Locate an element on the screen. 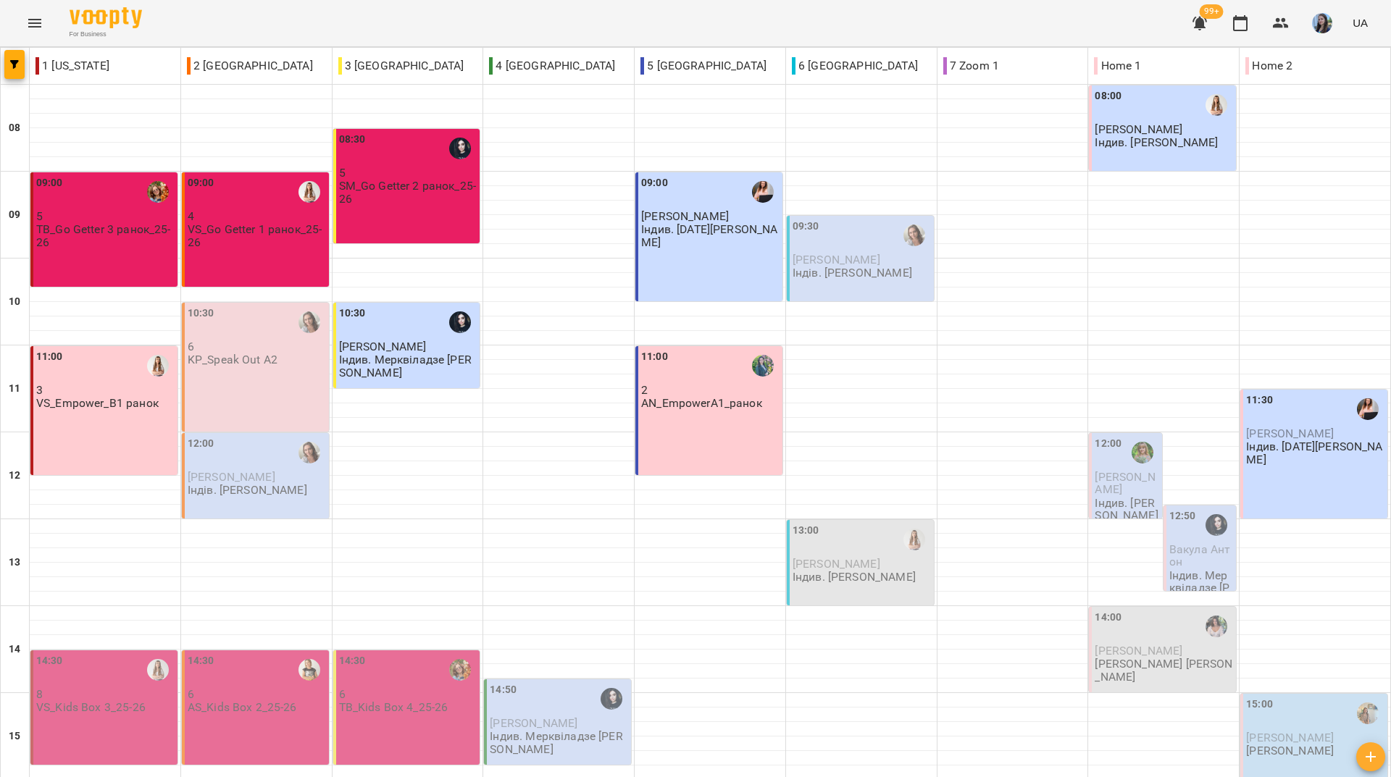 This screenshot has height=777, width=1391. div: Дворова Ксенія Василівна is located at coordinates (1142, 453).